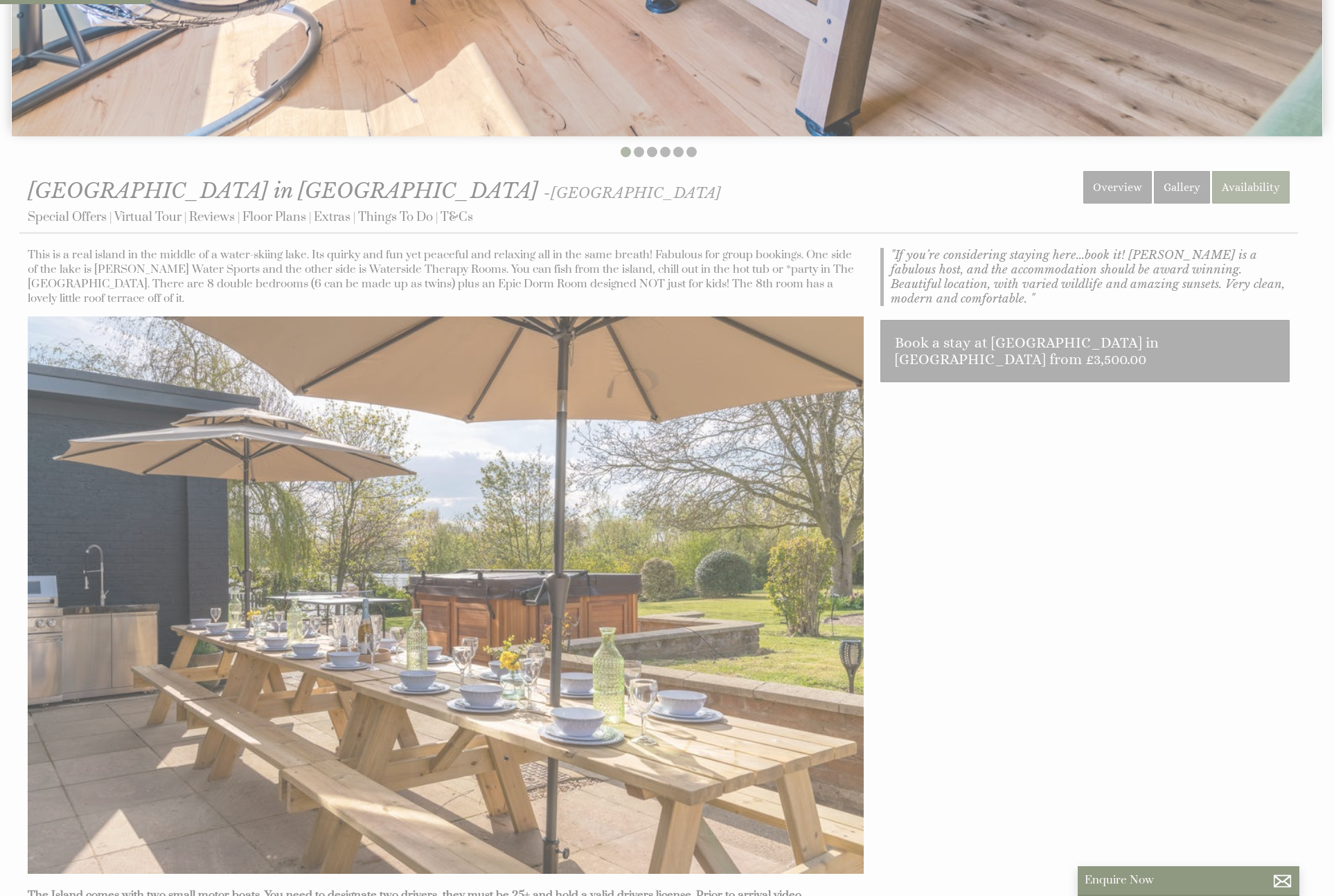 The width and height of the screenshot is (1334, 896). Describe the element at coordinates (396, 216) in the screenshot. I see `a: Things To Do` at that location.